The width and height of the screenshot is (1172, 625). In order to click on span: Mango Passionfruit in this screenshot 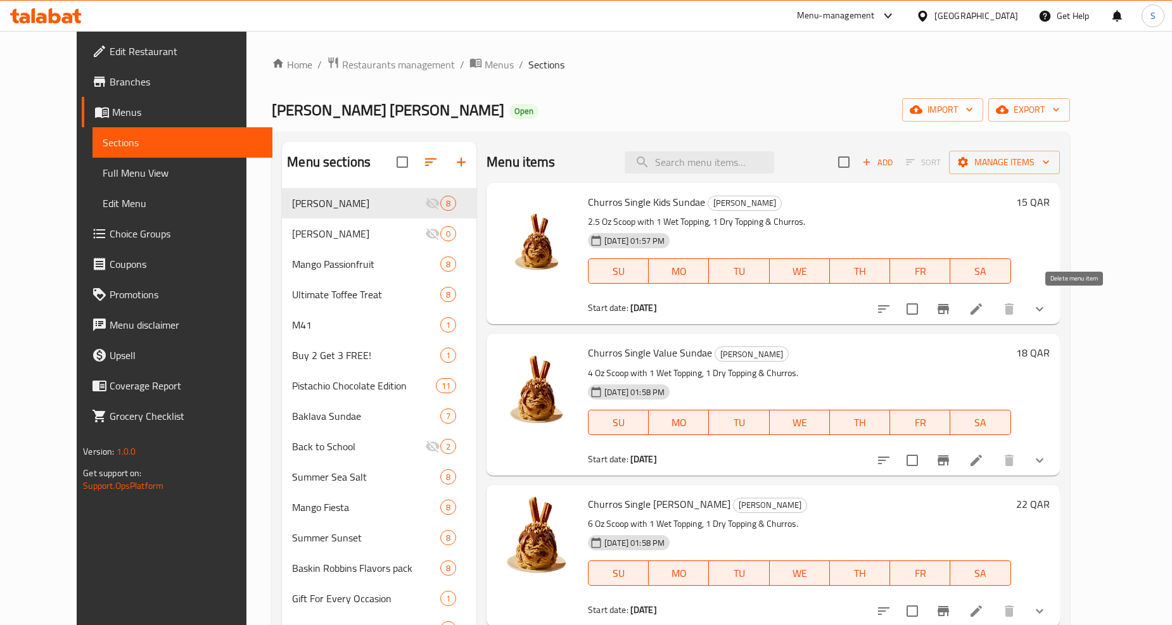, I will do `click(366, 264)`.